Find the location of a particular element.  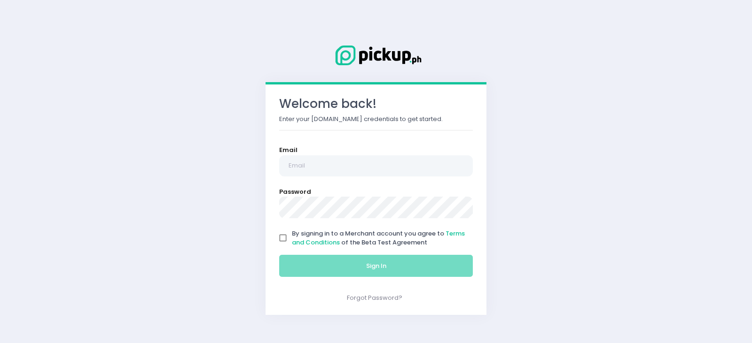

span: Sign In is located at coordinates (376, 266).